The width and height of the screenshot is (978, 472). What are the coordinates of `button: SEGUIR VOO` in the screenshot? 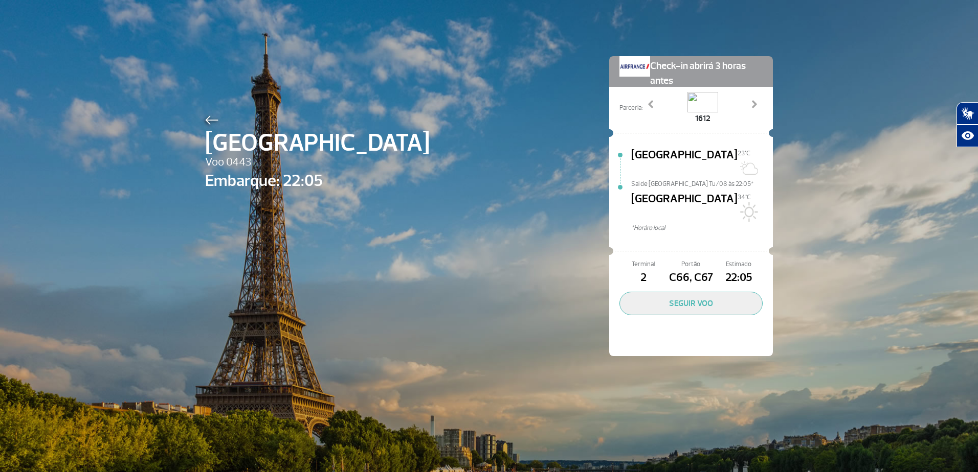 It's located at (691, 304).